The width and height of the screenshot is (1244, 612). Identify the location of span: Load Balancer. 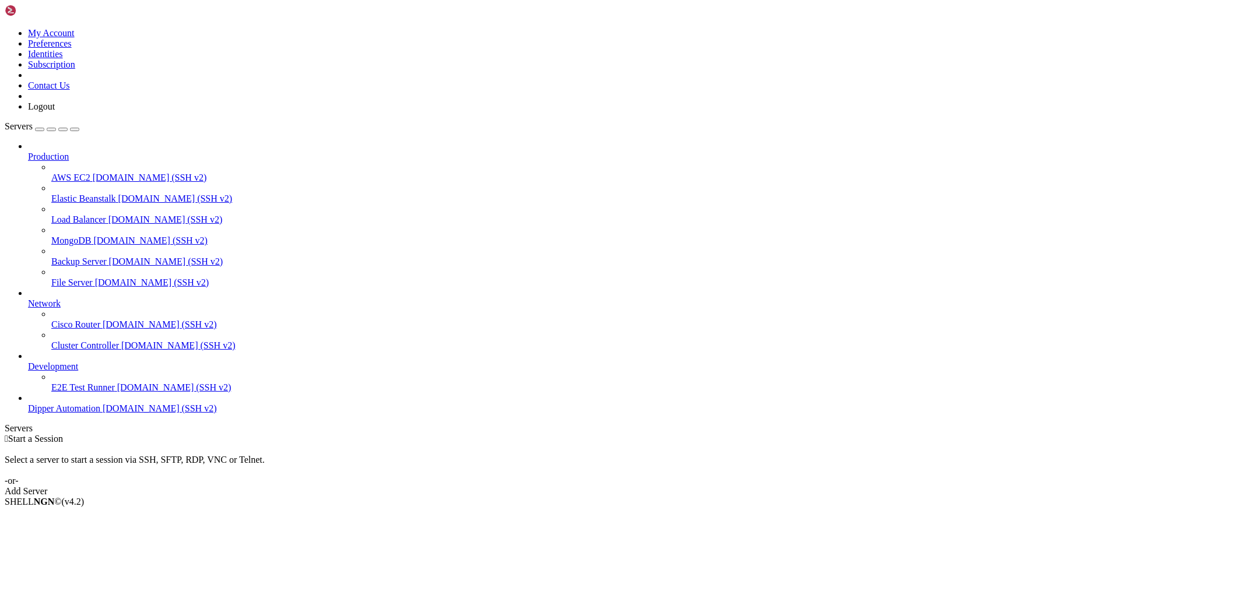
(79, 219).